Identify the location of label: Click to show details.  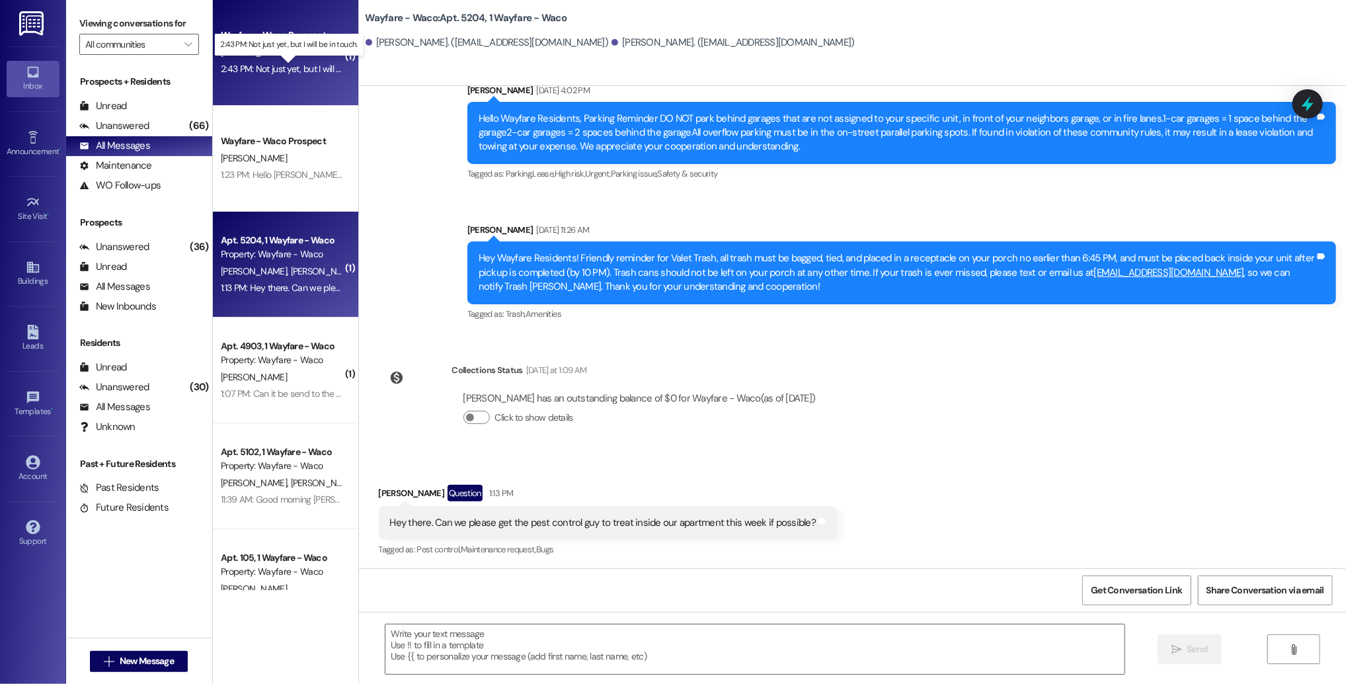
(534, 417).